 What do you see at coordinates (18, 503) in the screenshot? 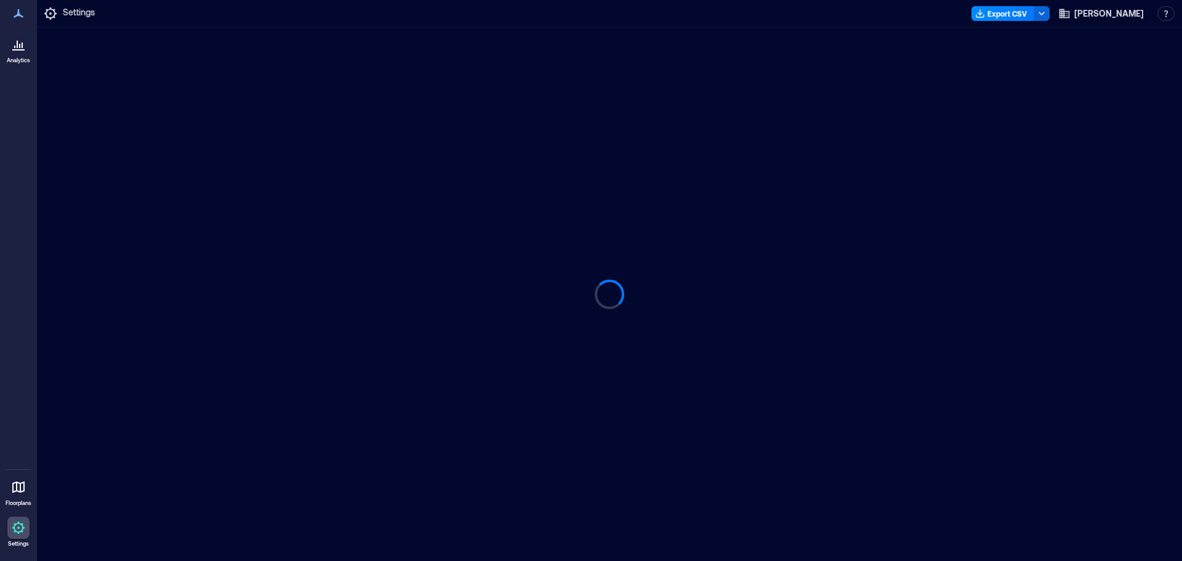
I see `p: Floorplans` at bounding box center [18, 503].